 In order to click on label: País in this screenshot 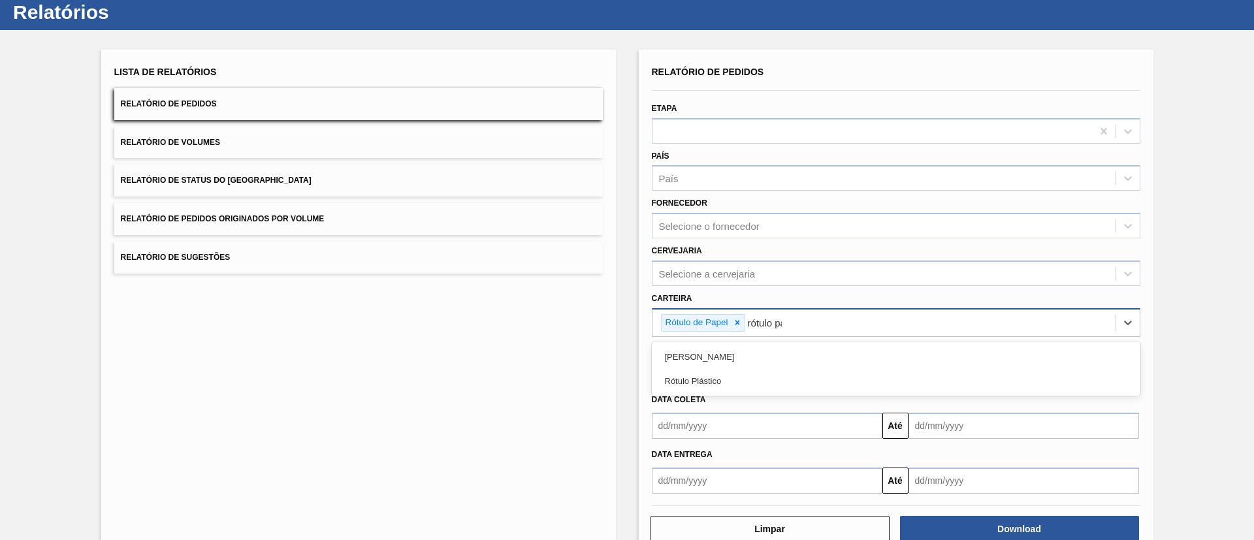, I will do `click(660, 156)`.